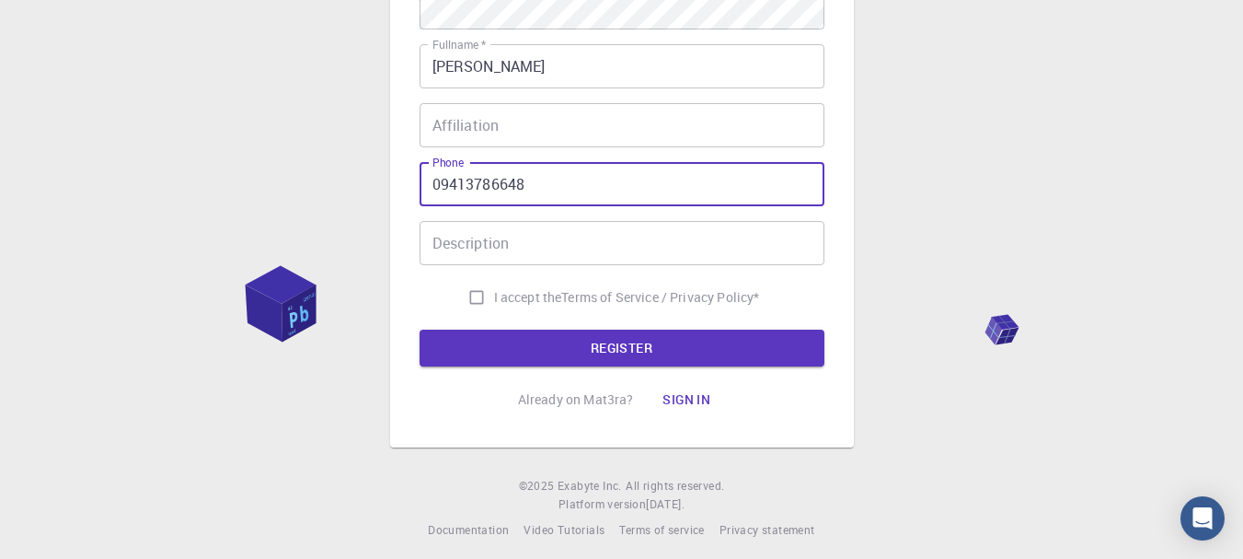  What do you see at coordinates (1203, 518) in the screenshot?
I see `div: Open Intercom Messenger` at bounding box center [1203, 518].